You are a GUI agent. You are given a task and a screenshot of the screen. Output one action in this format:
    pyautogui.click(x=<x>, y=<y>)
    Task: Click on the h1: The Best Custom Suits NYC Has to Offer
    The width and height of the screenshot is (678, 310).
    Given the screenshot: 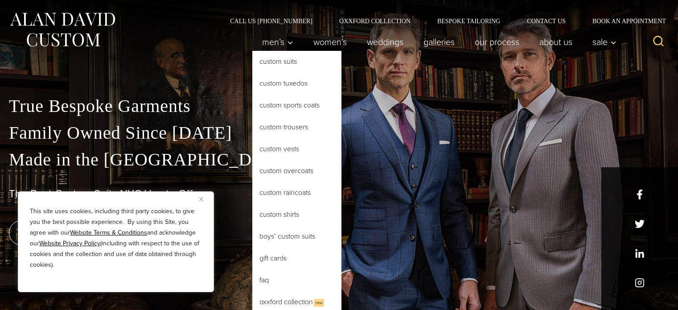 What is the action you would take?
    pyautogui.click(x=339, y=194)
    